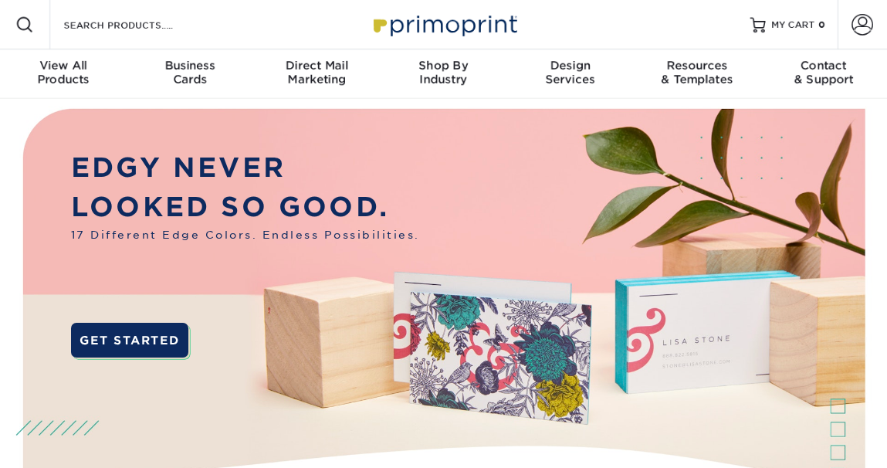 This screenshot has height=468, width=887. Describe the element at coordinates (443, 66) in the screenshot. I see `span: Shop By` at that location.